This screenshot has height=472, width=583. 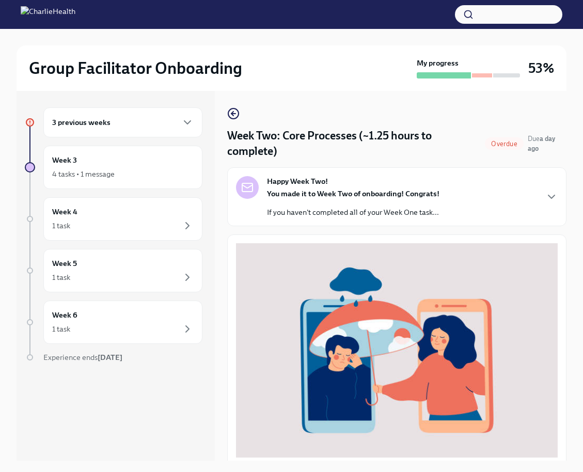 I want to click on h6: Week 5, so click(x=65, y=263).